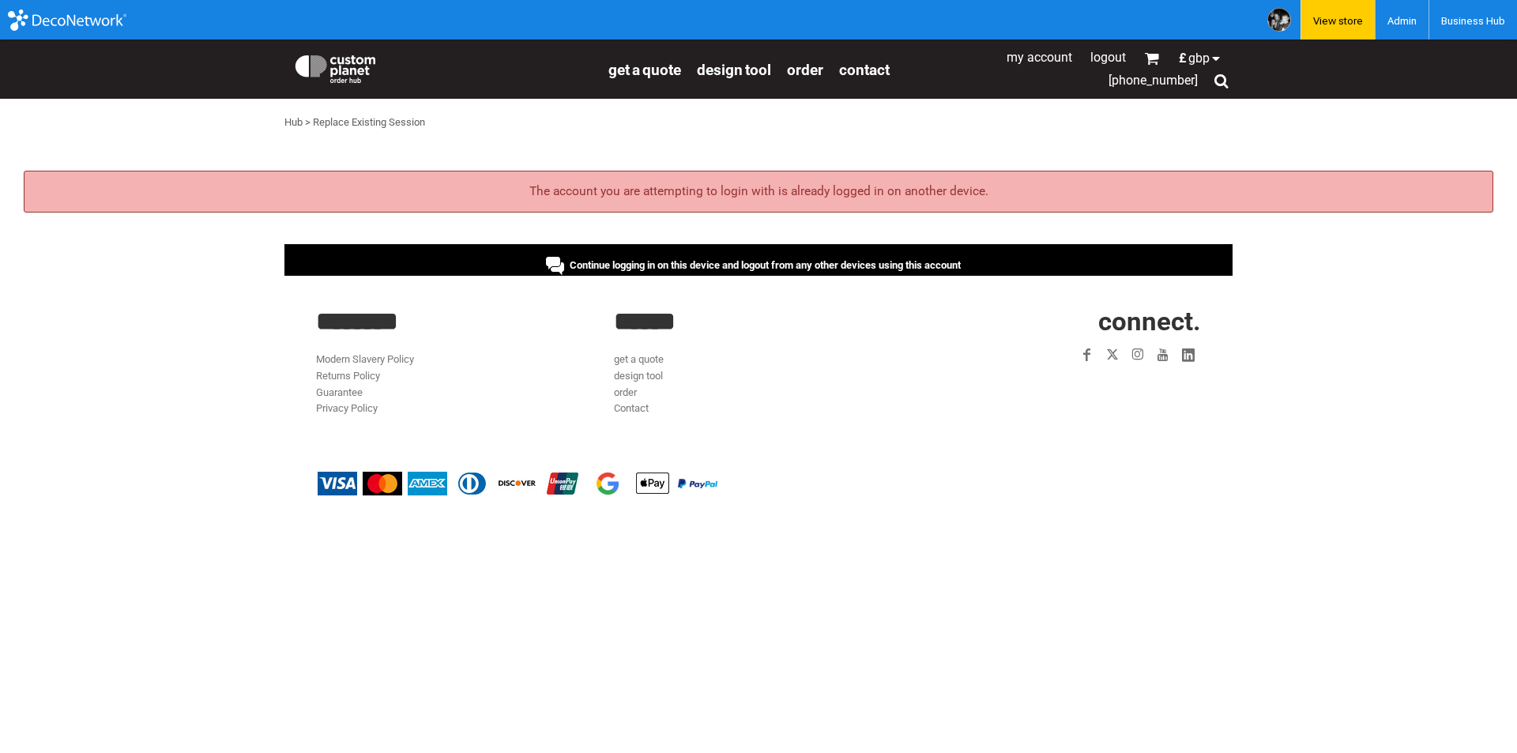  I want to click on img: American Express, so click(427, 483).